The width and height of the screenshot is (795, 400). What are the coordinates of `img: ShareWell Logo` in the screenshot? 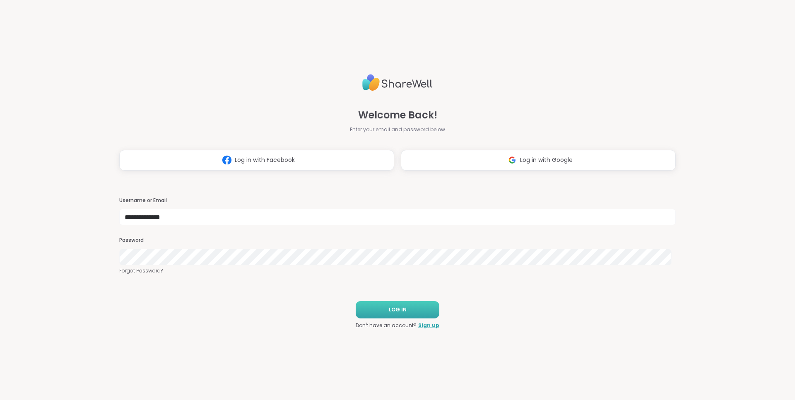 It's located at (398, 82).